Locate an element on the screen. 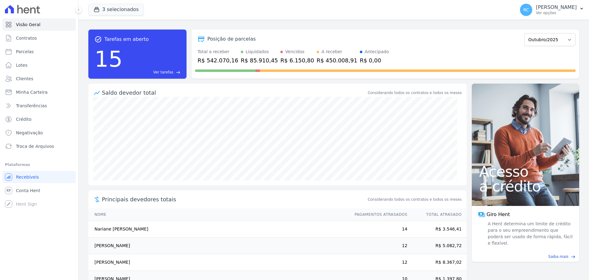  span: Considerando todos os contratos e todos os meses is located at coordinates (415, 199).